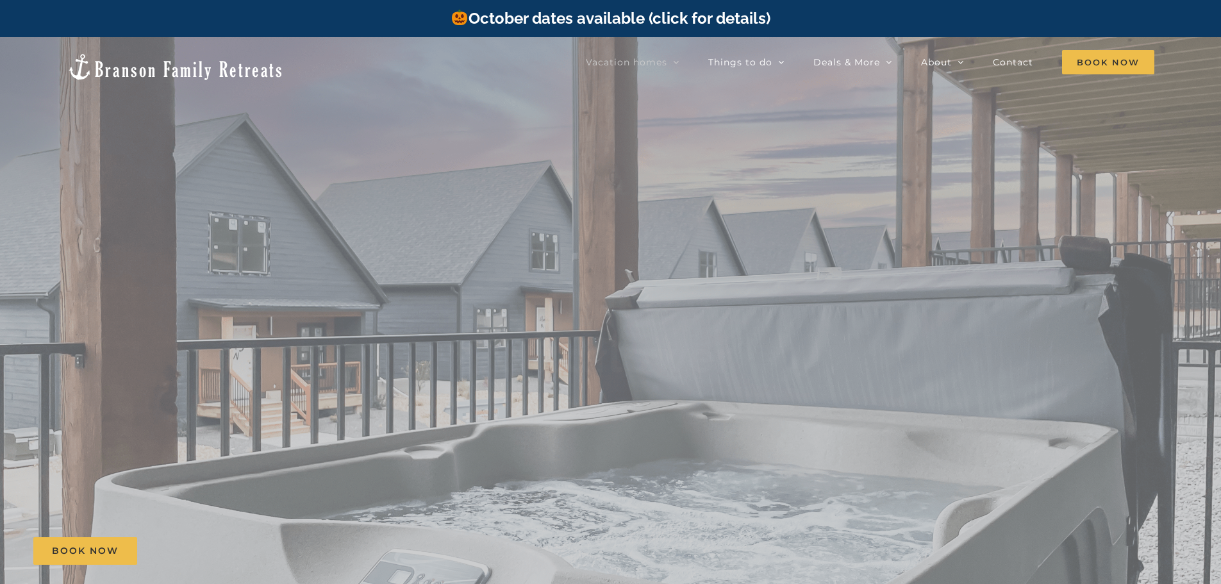 This screenshot has height=584, width=1221. Describe the element at coordinates (85, 551) in the screenshot. I see `a: Book Now` at that location.